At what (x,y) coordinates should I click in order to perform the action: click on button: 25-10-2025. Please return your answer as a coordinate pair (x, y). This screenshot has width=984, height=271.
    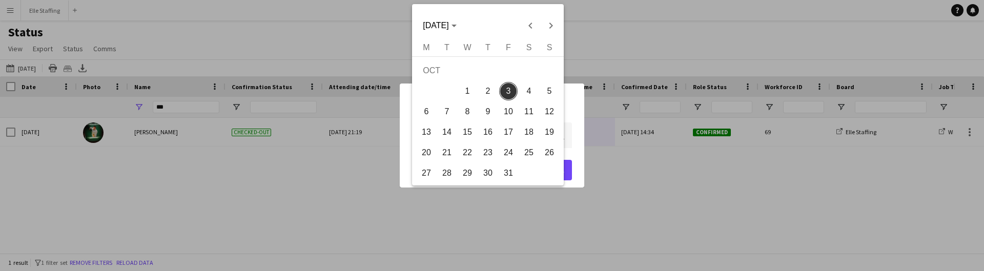
    Looking at the image, I should click on (529, 153).